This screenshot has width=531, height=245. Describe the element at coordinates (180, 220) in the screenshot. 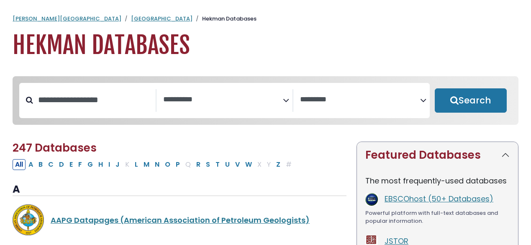

I see `a: AAPG Datapages (American Association of Petroleum Geologists)` at that location.